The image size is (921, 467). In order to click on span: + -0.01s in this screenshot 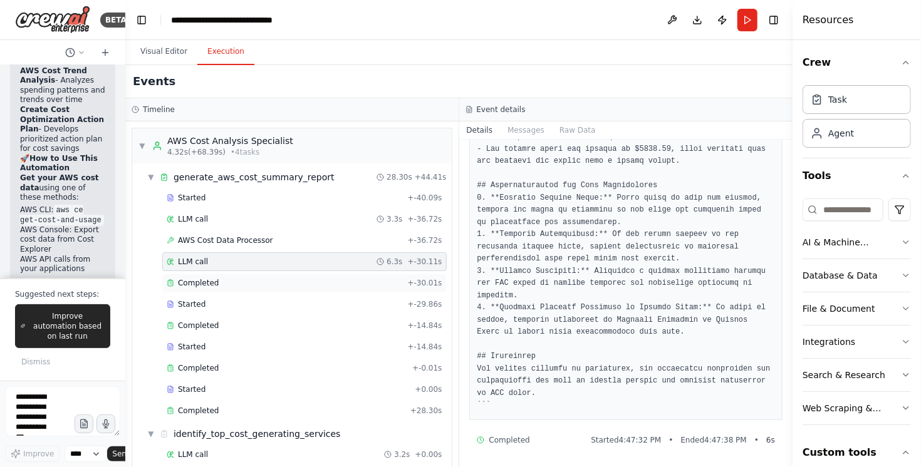, I will do `click(427, 368)`.